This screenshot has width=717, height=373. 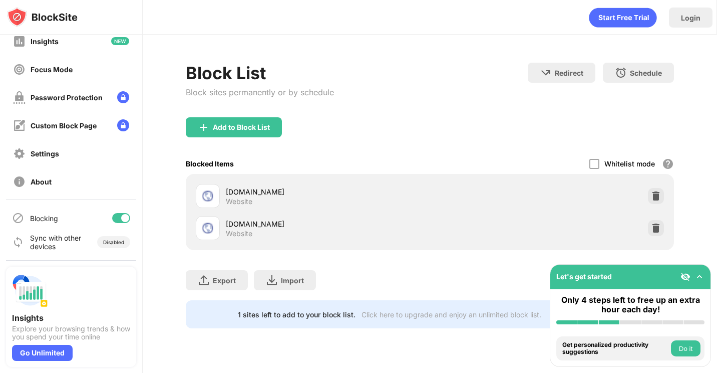 I want to click on img: about-off.svg, so click(x=19, y=181).